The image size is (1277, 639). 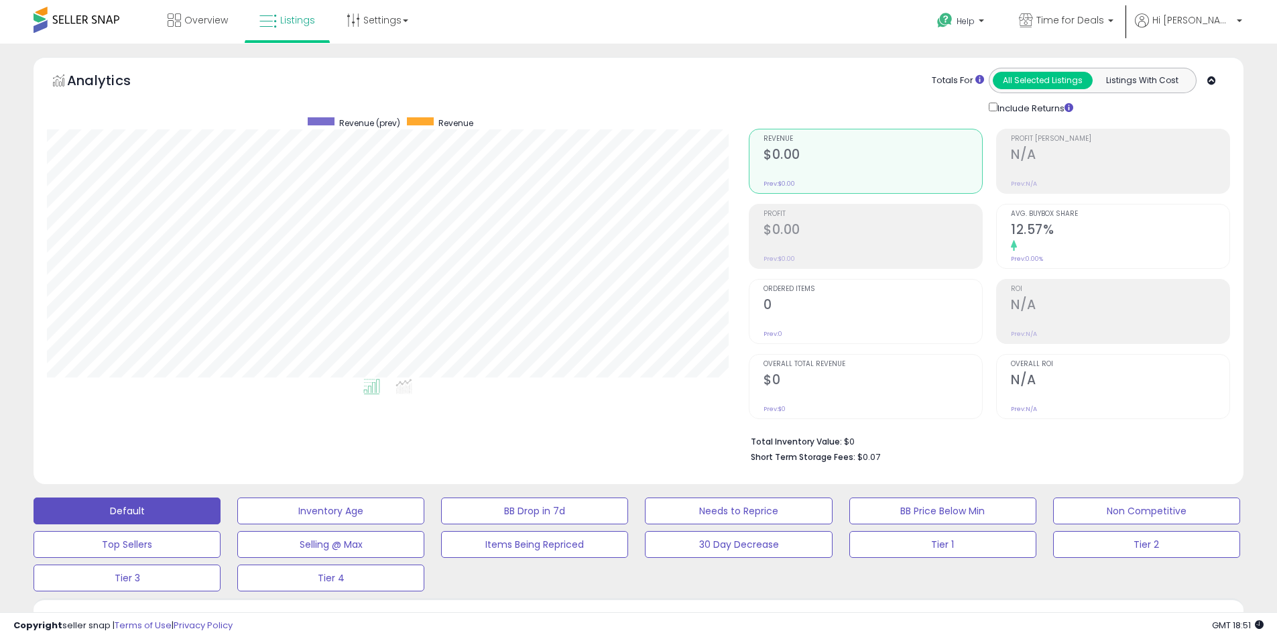 I want to click on button: Non Competitive, so click(x=1146, y=511).